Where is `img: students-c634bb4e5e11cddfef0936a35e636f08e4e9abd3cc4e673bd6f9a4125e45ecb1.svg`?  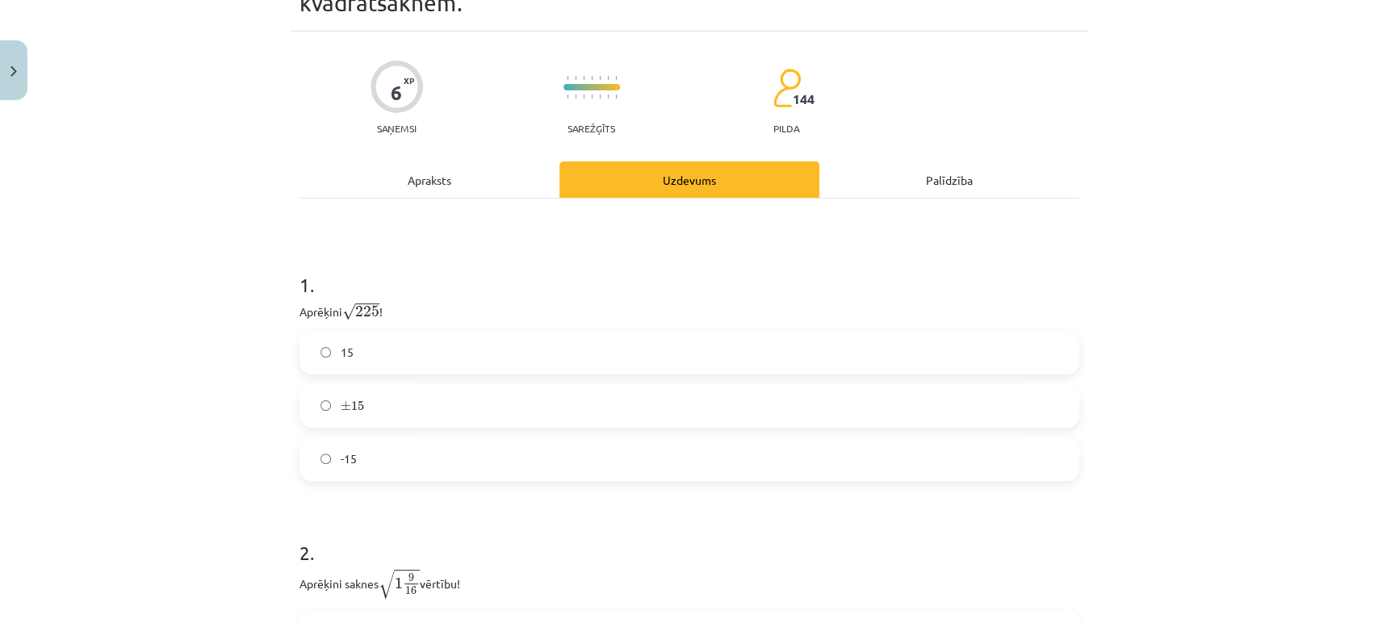
img: students-c634bb4e5e11cddfef0936a35e636f08e4e9abd3cc4e673bd6f9a4125e45ecb1.svg is located at coordinates (786, 88).